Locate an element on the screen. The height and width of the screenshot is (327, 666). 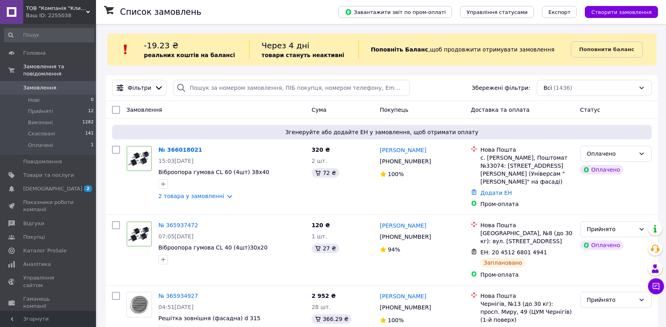
span: 0 is located at coordinates (92, 100).